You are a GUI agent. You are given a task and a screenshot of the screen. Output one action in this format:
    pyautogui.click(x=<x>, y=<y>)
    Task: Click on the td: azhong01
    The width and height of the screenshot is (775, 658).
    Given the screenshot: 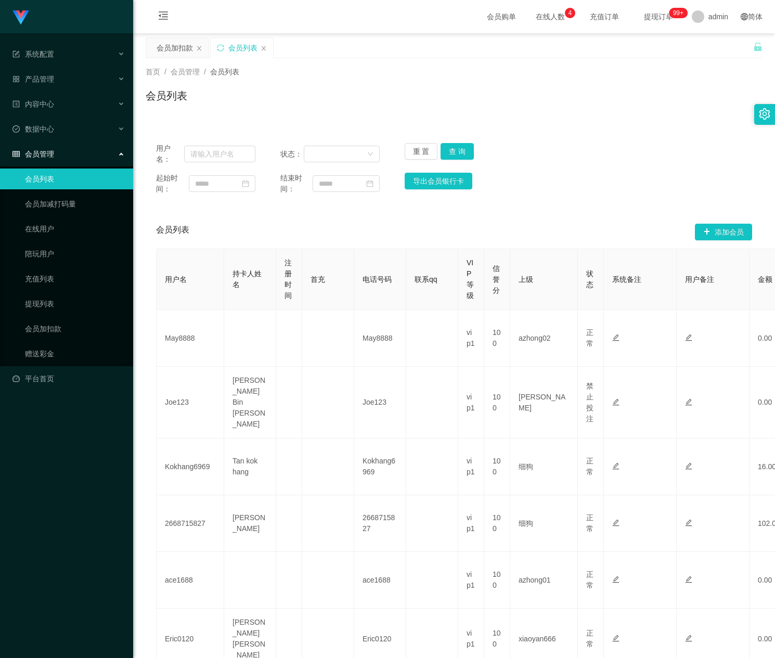 What is the action you would take?
    pyautogui.click(x=544, y=580)
    